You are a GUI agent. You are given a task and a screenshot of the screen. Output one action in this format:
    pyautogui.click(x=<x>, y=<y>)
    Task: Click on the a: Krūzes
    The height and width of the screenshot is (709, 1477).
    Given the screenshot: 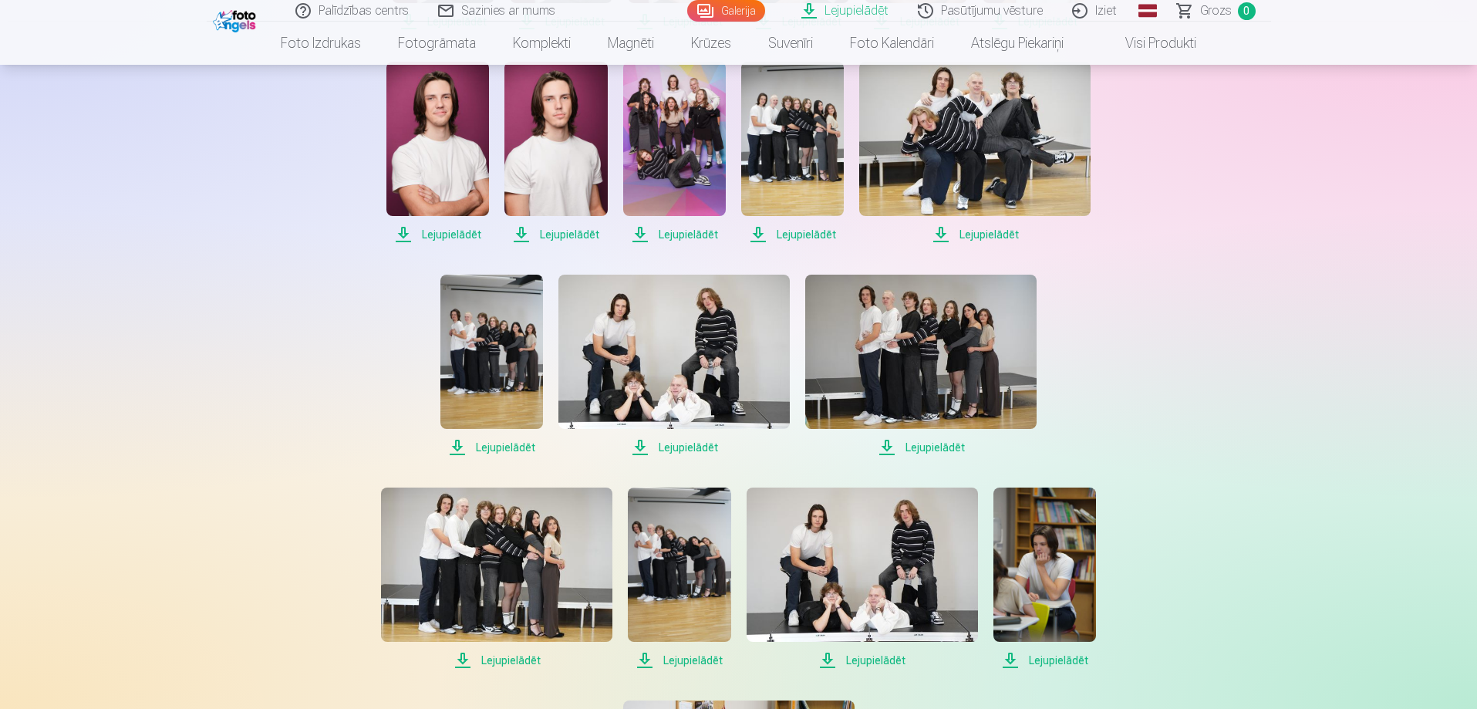 What is the action you would take?
    pyautogui.click(x=711, y=43)
    